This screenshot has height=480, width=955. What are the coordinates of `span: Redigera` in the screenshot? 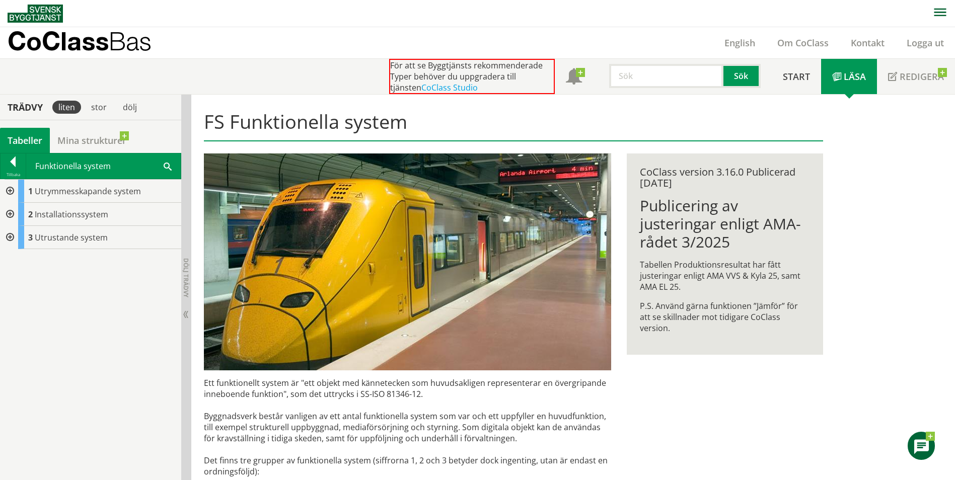 It's located at (922, 77).